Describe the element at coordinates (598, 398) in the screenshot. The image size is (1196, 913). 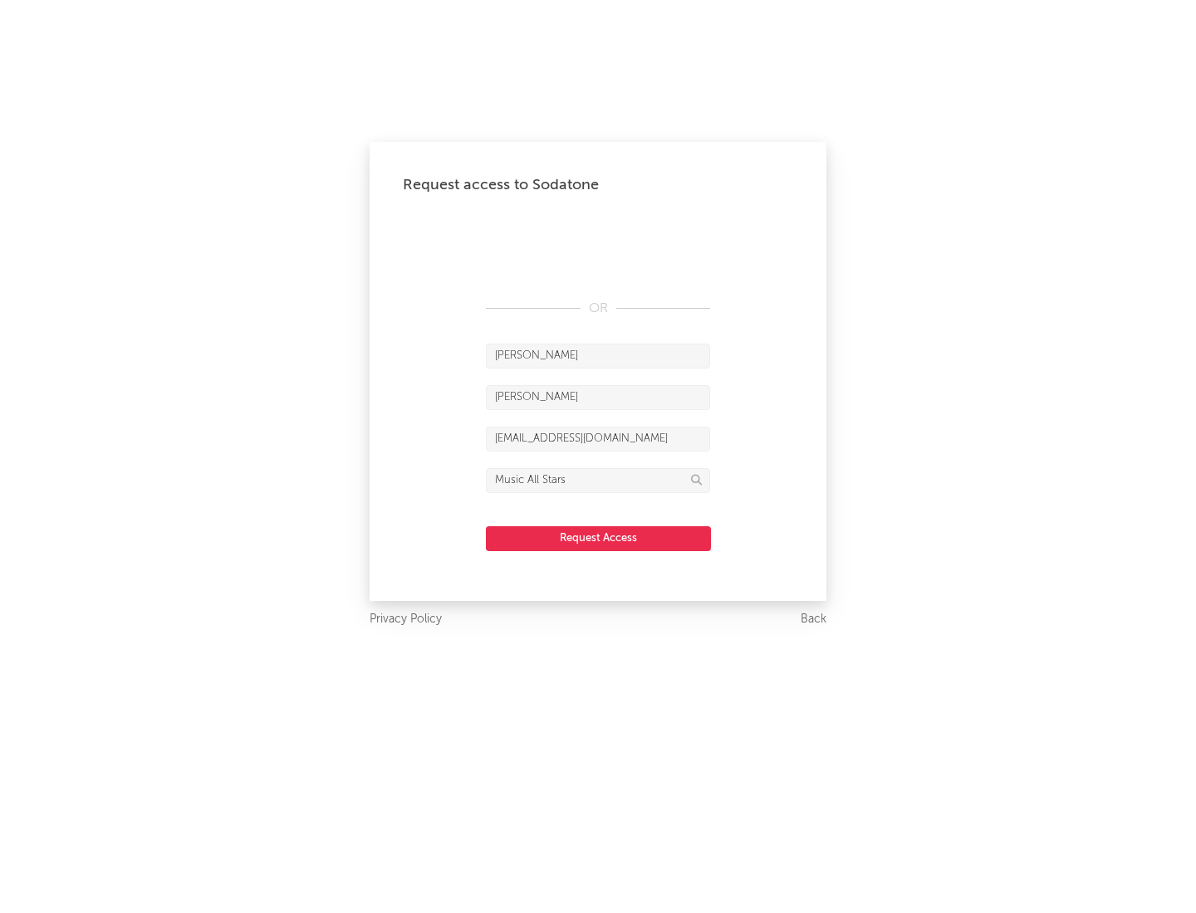
I see `input: Last Name` at that location.